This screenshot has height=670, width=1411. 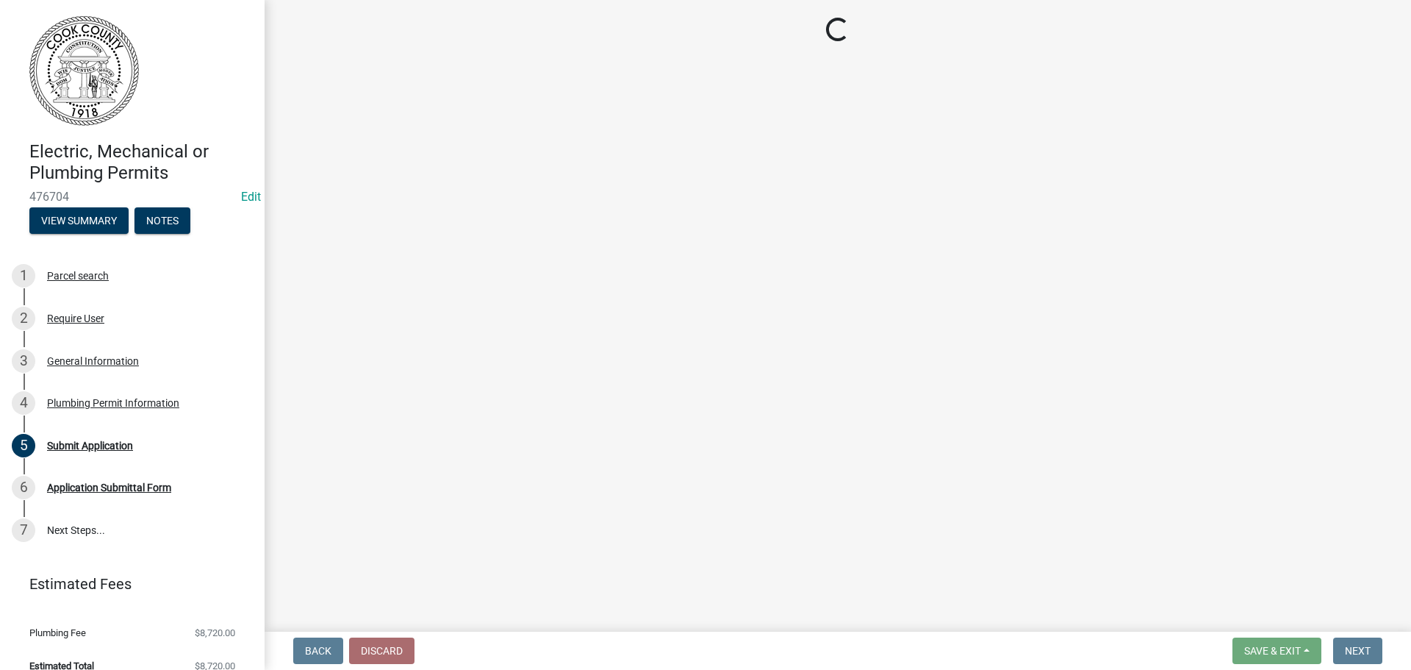 I want to click on img: Cook County, Georgia, so click(x=84, y=71).